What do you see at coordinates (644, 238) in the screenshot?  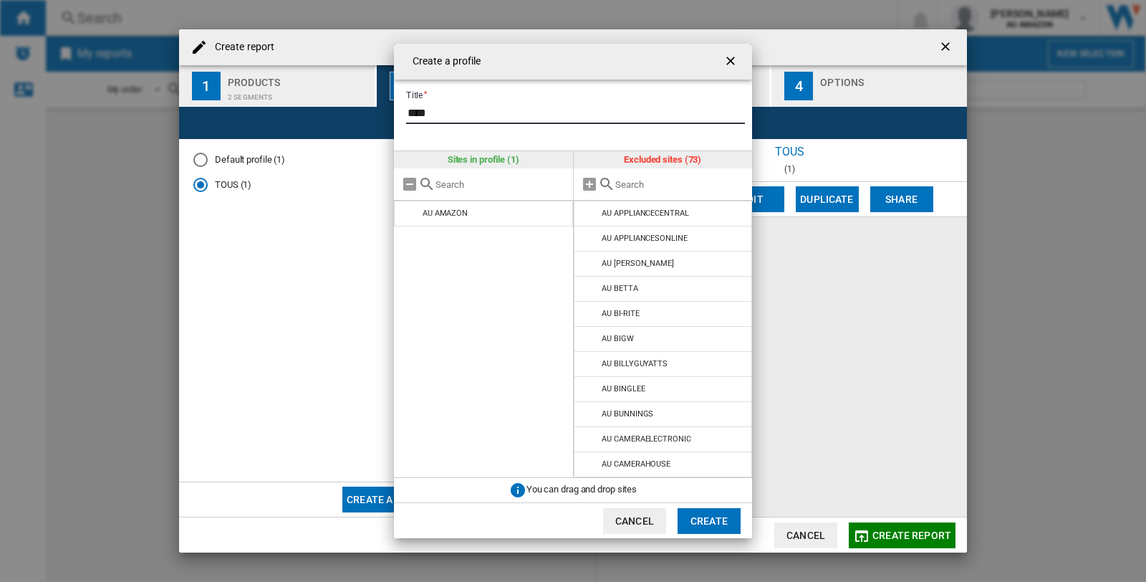 I see `div: AU APPLIANCESONLINE` at bounding box center [644, 238].